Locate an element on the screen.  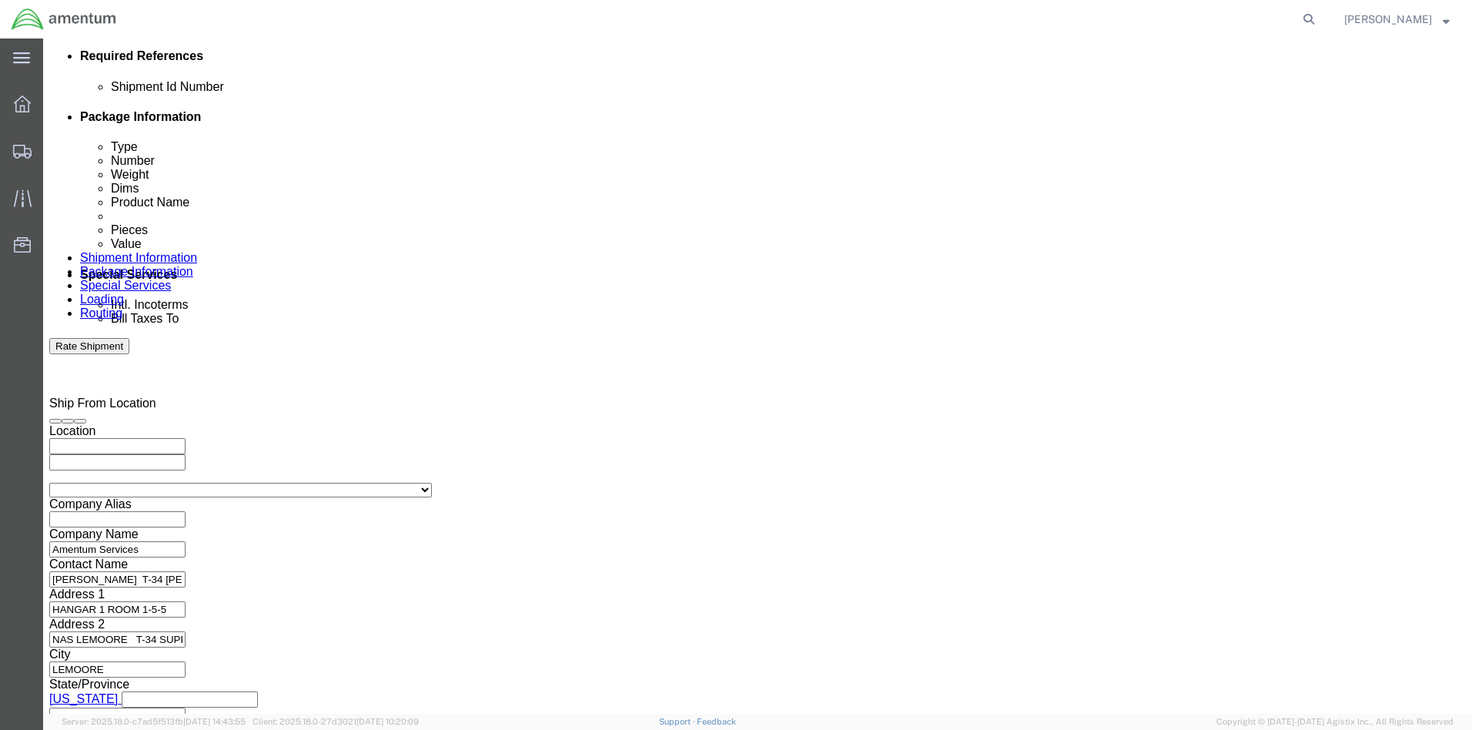
span: Quincy Gann is located at coordinates (1388, 19).